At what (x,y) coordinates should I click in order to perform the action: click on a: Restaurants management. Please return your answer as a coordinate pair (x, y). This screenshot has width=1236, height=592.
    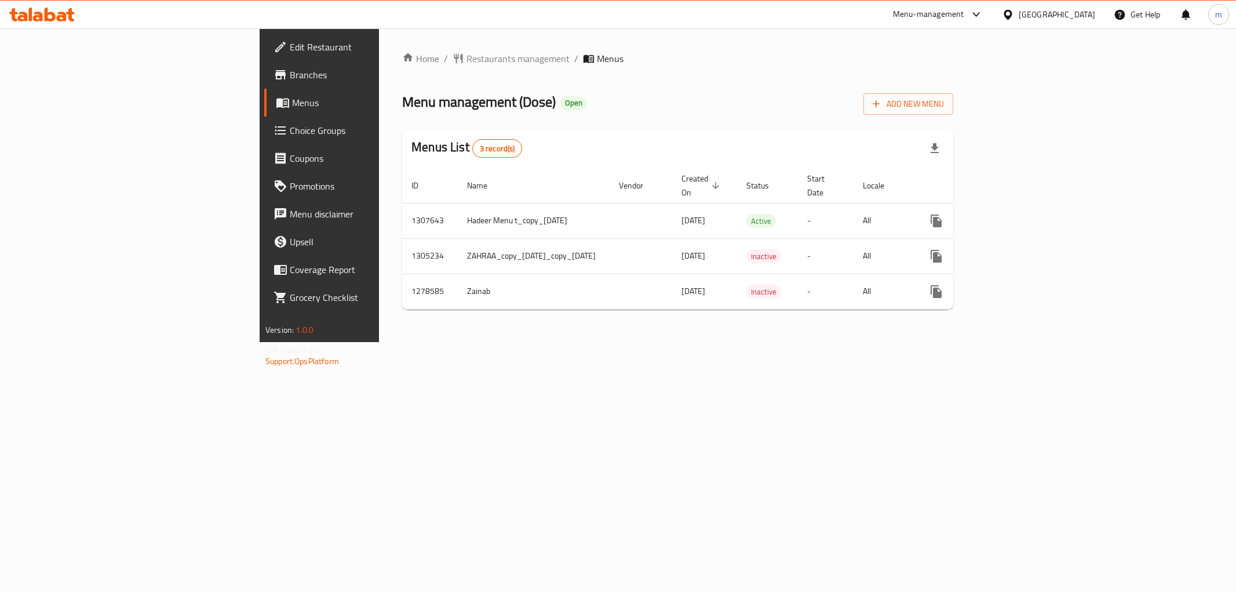
    Looking at the image, I should click on (511, 59).